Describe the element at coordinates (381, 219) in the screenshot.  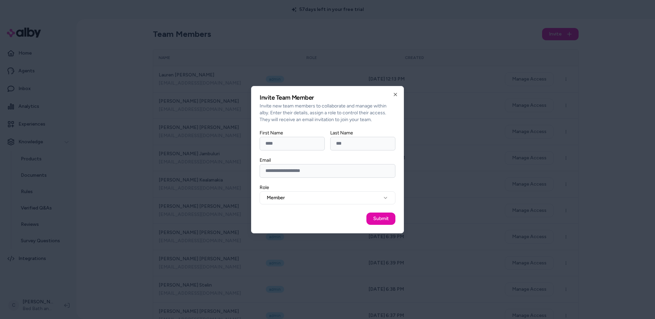
I see `button: Submit` at that location.